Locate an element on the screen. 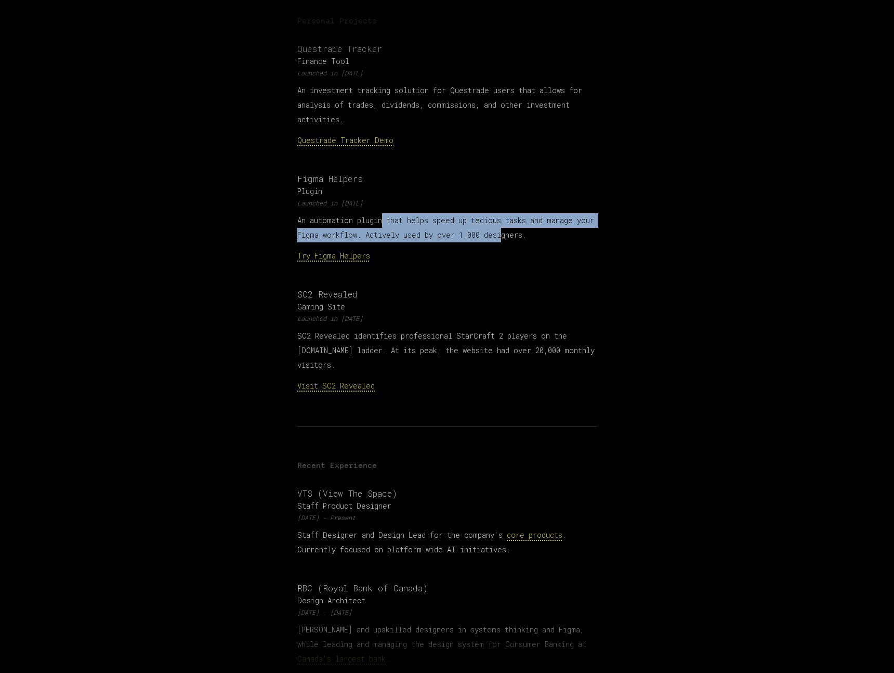 The width and height of the screenshot is (894, 673). h2: Personal Projects is located at coordinates (447, 21).